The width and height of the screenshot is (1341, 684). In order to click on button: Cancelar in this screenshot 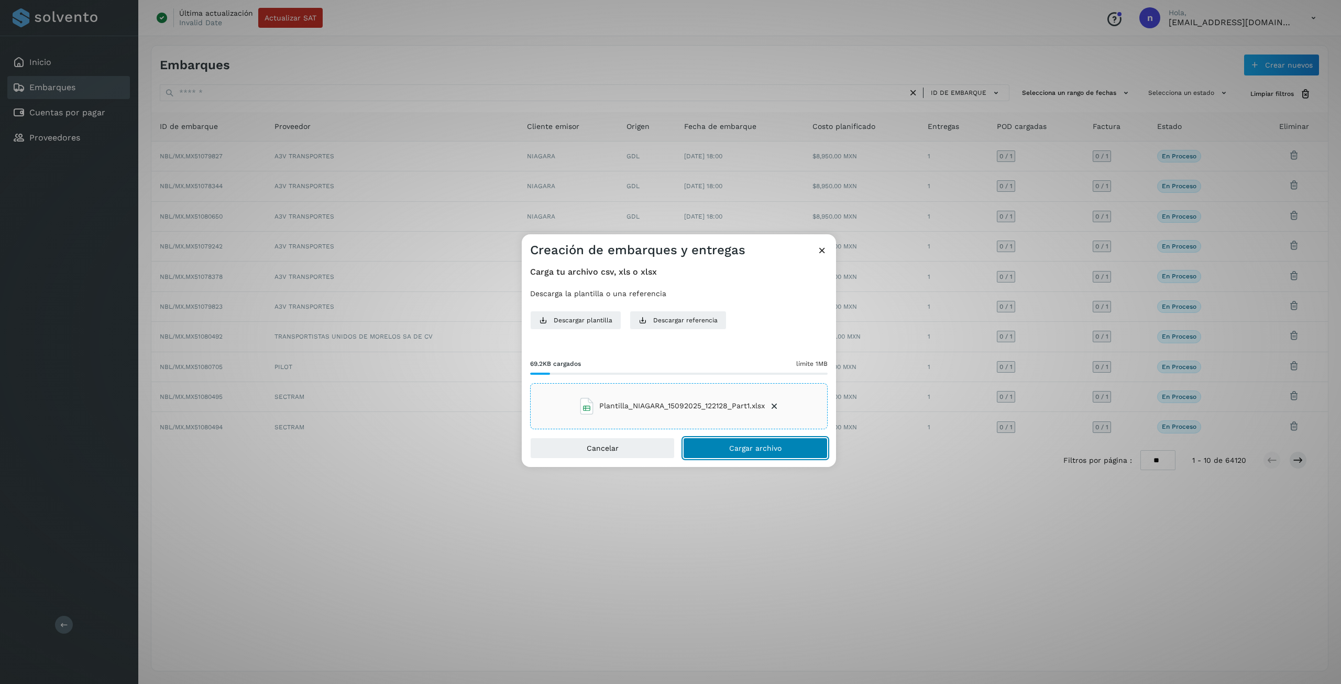, I will do `click(602, 448)`.